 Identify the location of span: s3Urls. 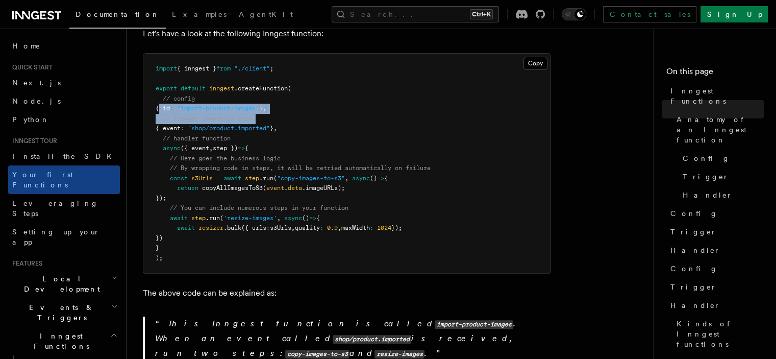
(281, 227).